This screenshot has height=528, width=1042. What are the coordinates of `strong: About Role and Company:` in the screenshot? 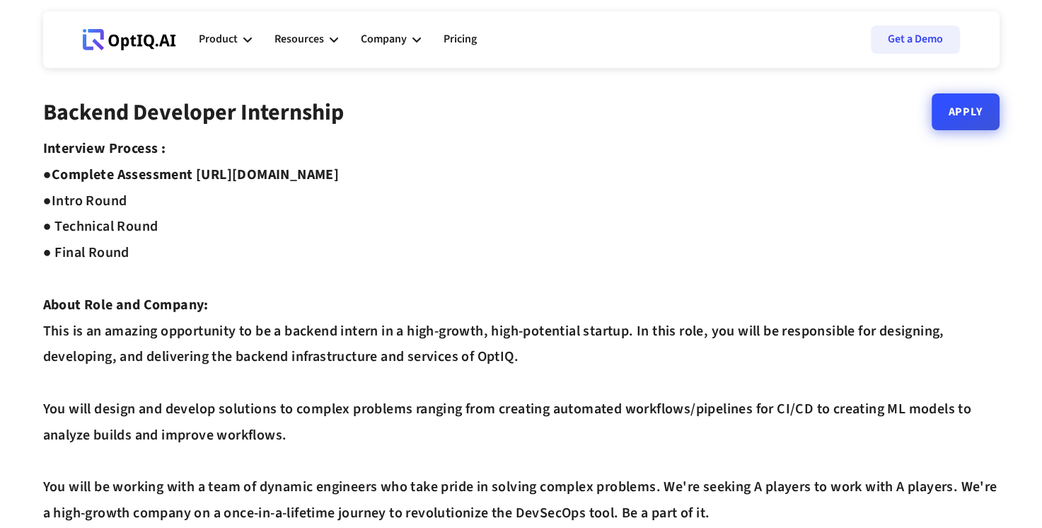 It's located at (126, 305).